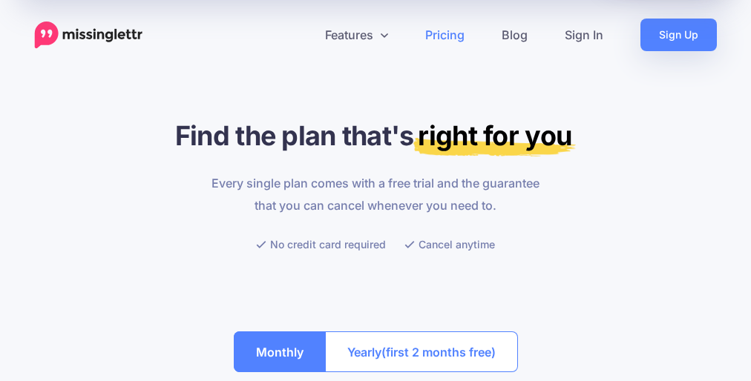 This screenshot has width=751, height=381. Describe the element at coordinates (421, 352) in the screenshot. I see `button: Yearly(first 2 months free)` at that location.